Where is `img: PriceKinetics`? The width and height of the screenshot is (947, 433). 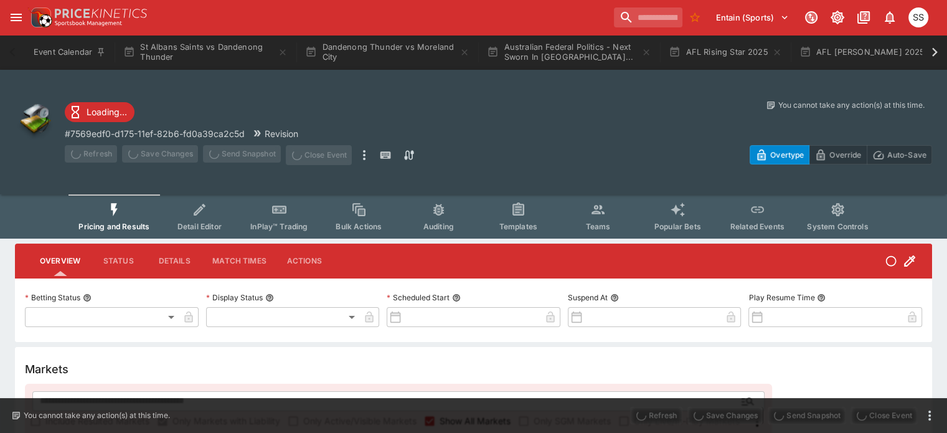 img: PriceKinetics is located at coordinates (101, 13).